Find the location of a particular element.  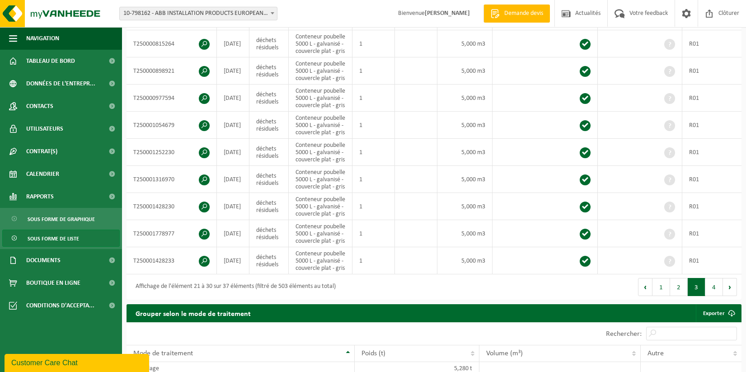

span: Calendrier is located at coordinates (42, 174).